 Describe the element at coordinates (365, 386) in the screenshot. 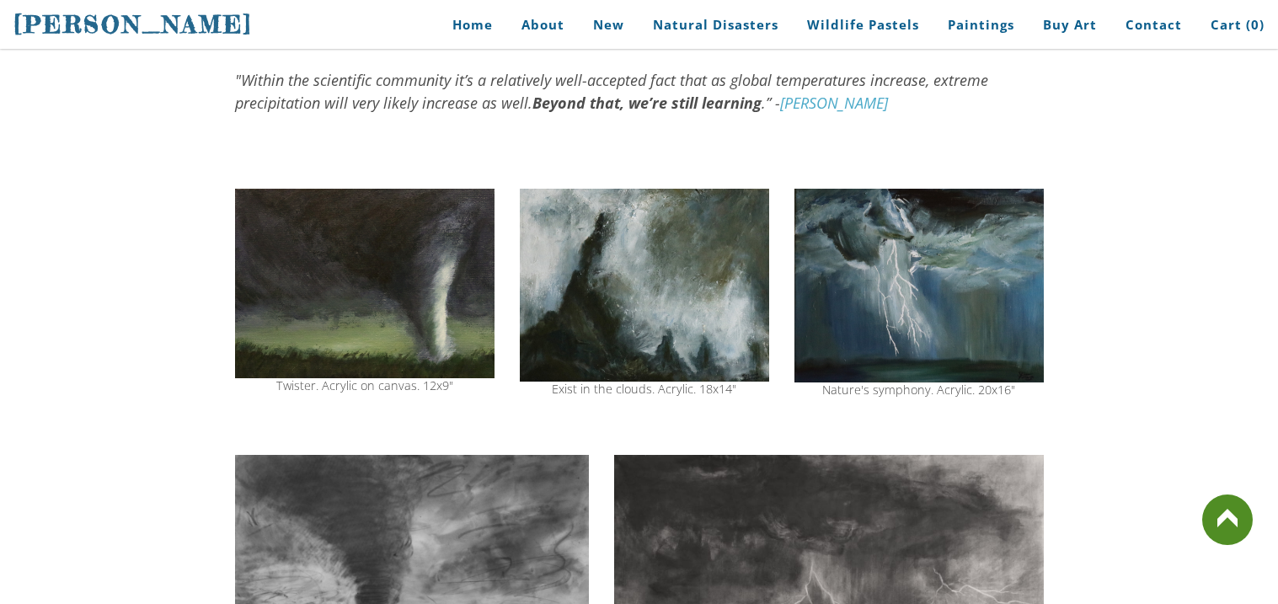

I see `div: Twister. Acrylic on canvas. 12x9"` at that location.